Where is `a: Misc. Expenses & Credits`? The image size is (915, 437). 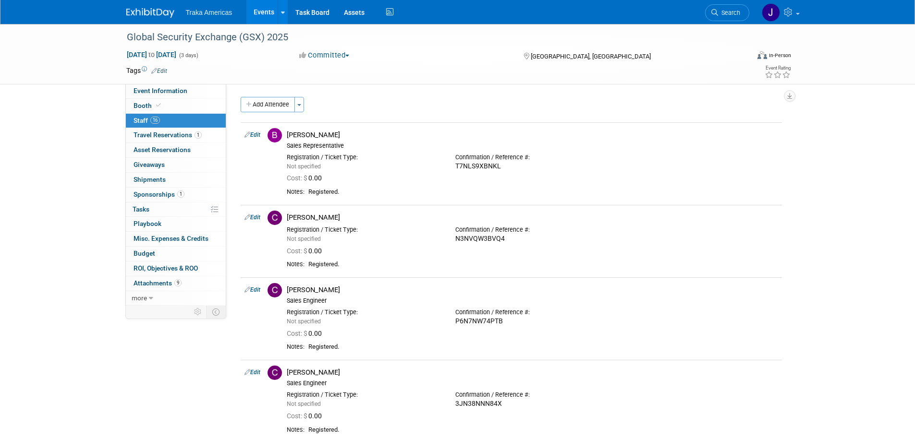
a: Misc. Expenses & Credits is located at coordinates (176, 239).